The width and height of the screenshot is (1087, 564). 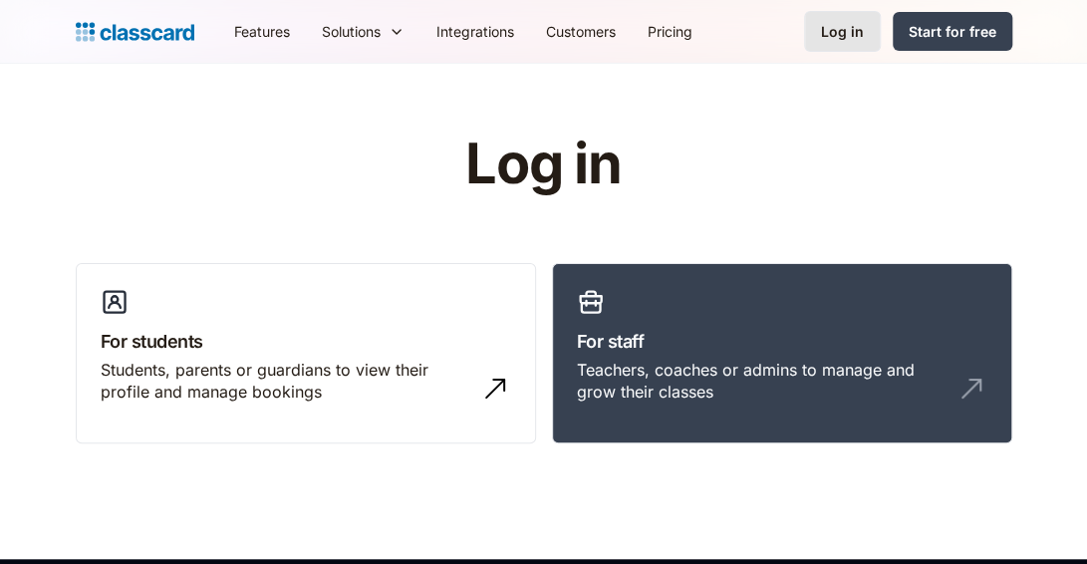 What do you see at coordinates (543, 164) in the screenshot?
I see `h1: Log in` at bounding box center [543, 164].